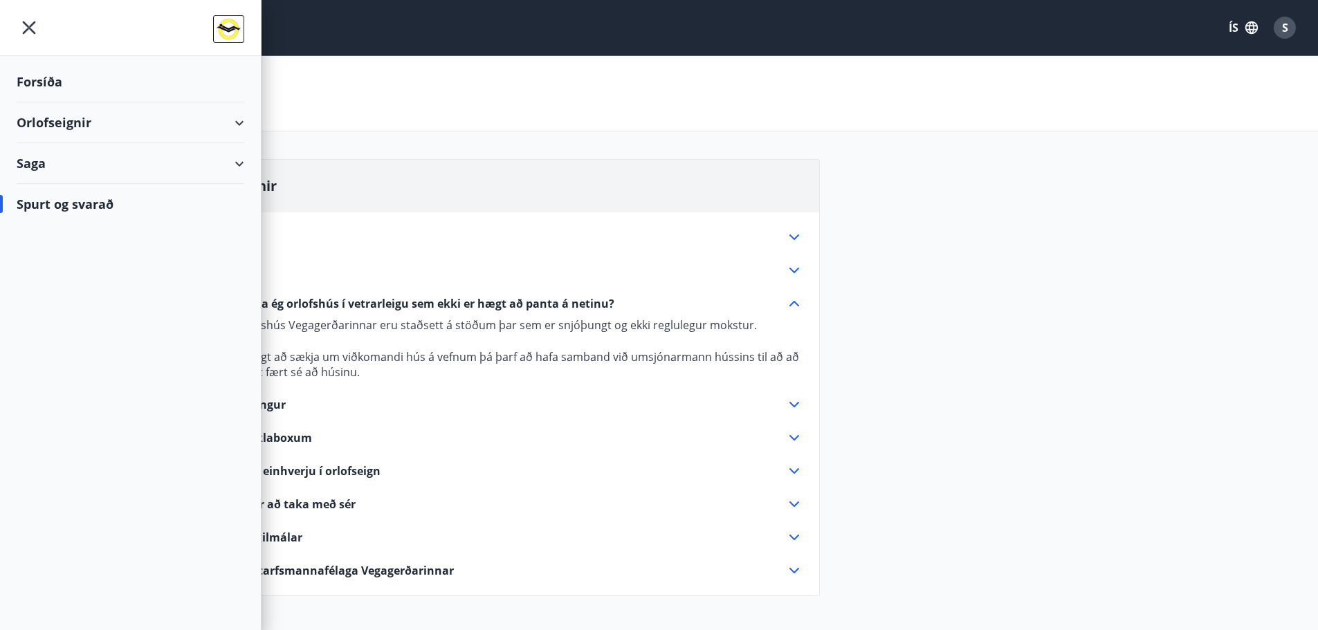 The height and width of the screenshot is (630, 1318). What do you see at coordinates (1285, 28) in the screenshot?
I see `button: S` at bounding box center [1285, 28].